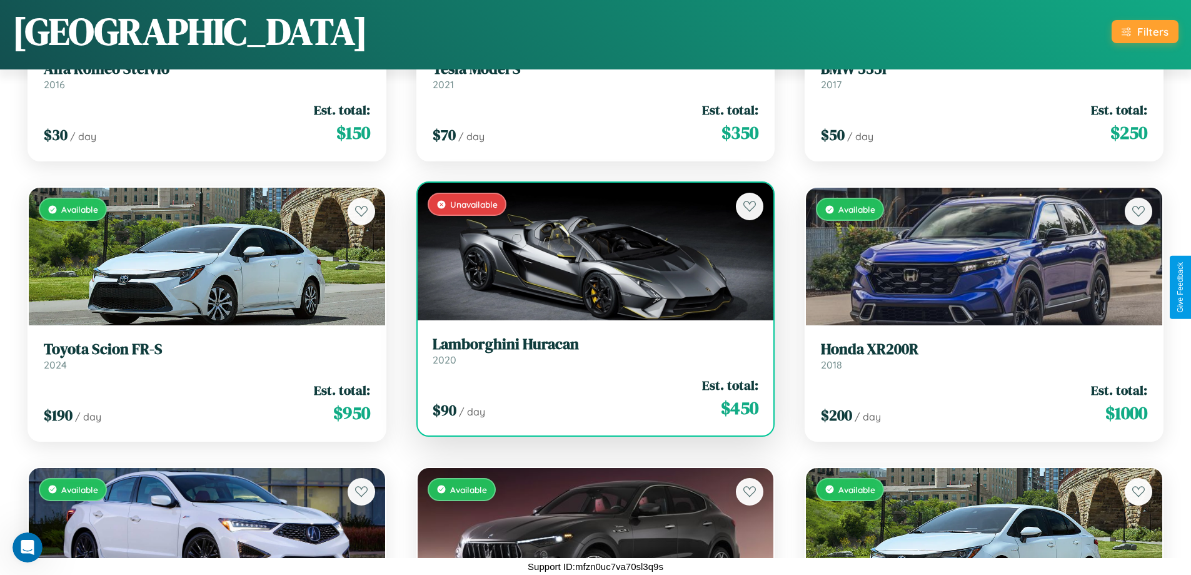 This screenshot has height=575, width=1191. I want to click on span: 2020, so click(445, 360).